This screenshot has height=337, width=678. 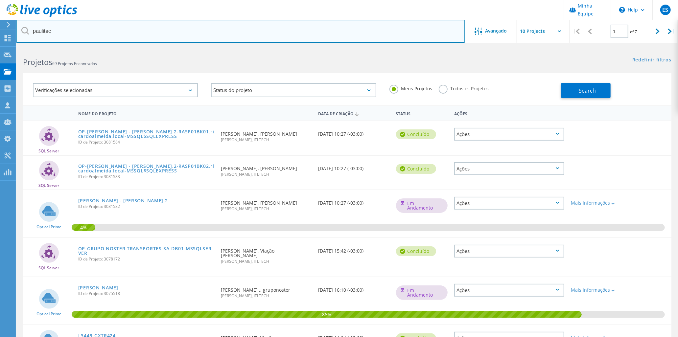 I want to click on span: ID de Projeto: 3081583, so click(x=146, y=177).